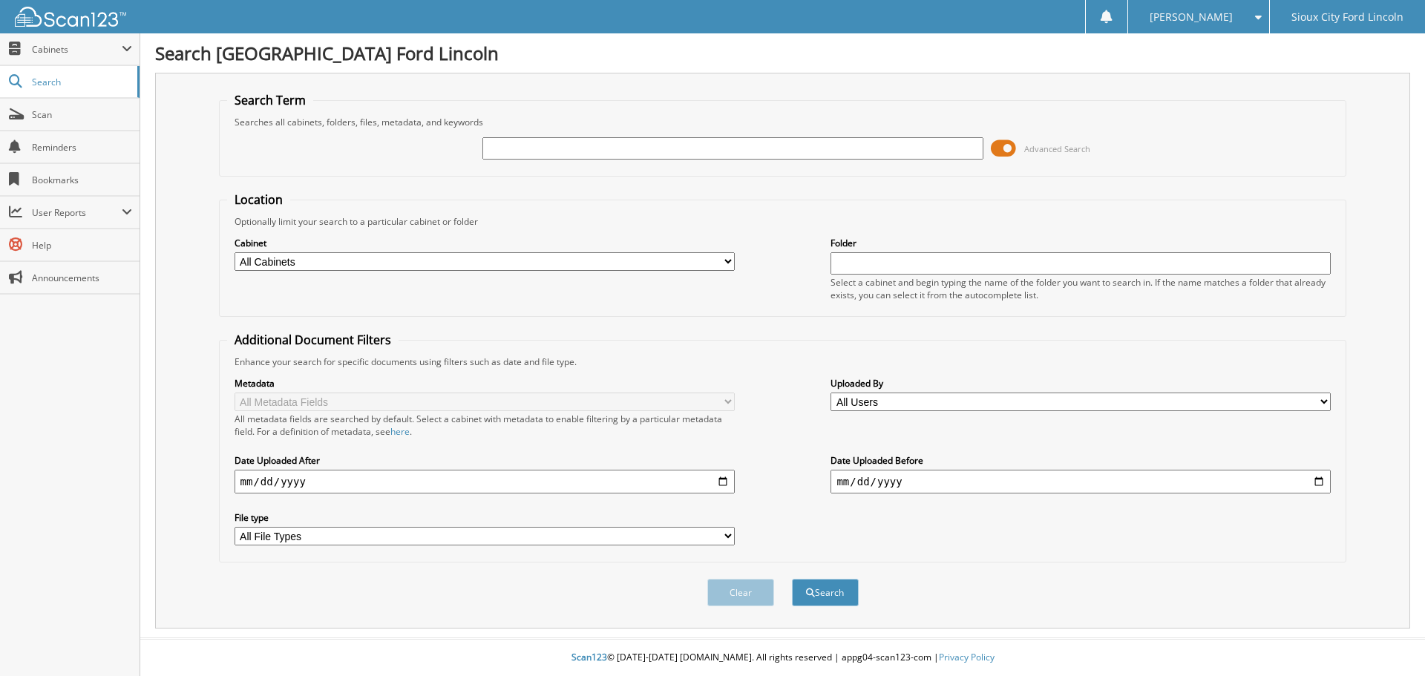 This screenshot has width=1425, height=676. I want to click on input: start, so click(485, 482).